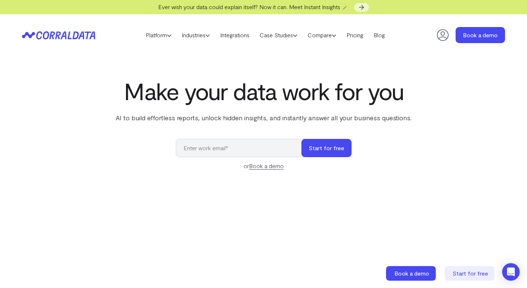  Describe the element at coordinates (242, 148) in the screenshot. I see `input: Enter work email*` at that location.